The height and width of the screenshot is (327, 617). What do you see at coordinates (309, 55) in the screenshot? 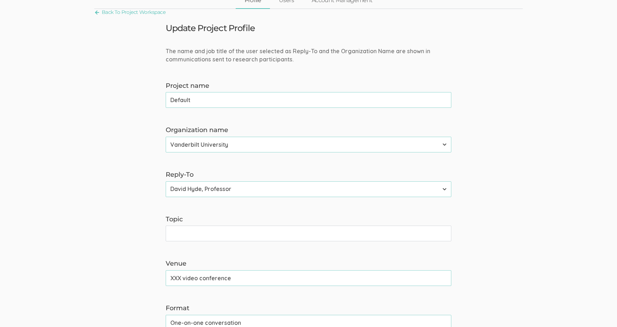
I see `div: The name and job title of the user selected as Reply-To and the Organization Name are shown in co...` at bounding box center [309, 55].